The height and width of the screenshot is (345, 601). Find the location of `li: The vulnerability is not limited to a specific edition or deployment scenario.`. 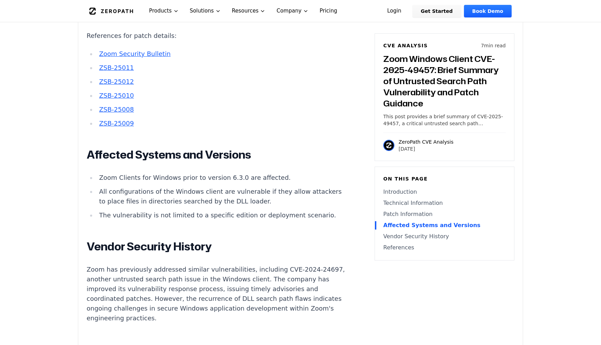

li: The vulnerability is not limited to a specific edition or deployment scenario. is located at coordinates (221, 215).